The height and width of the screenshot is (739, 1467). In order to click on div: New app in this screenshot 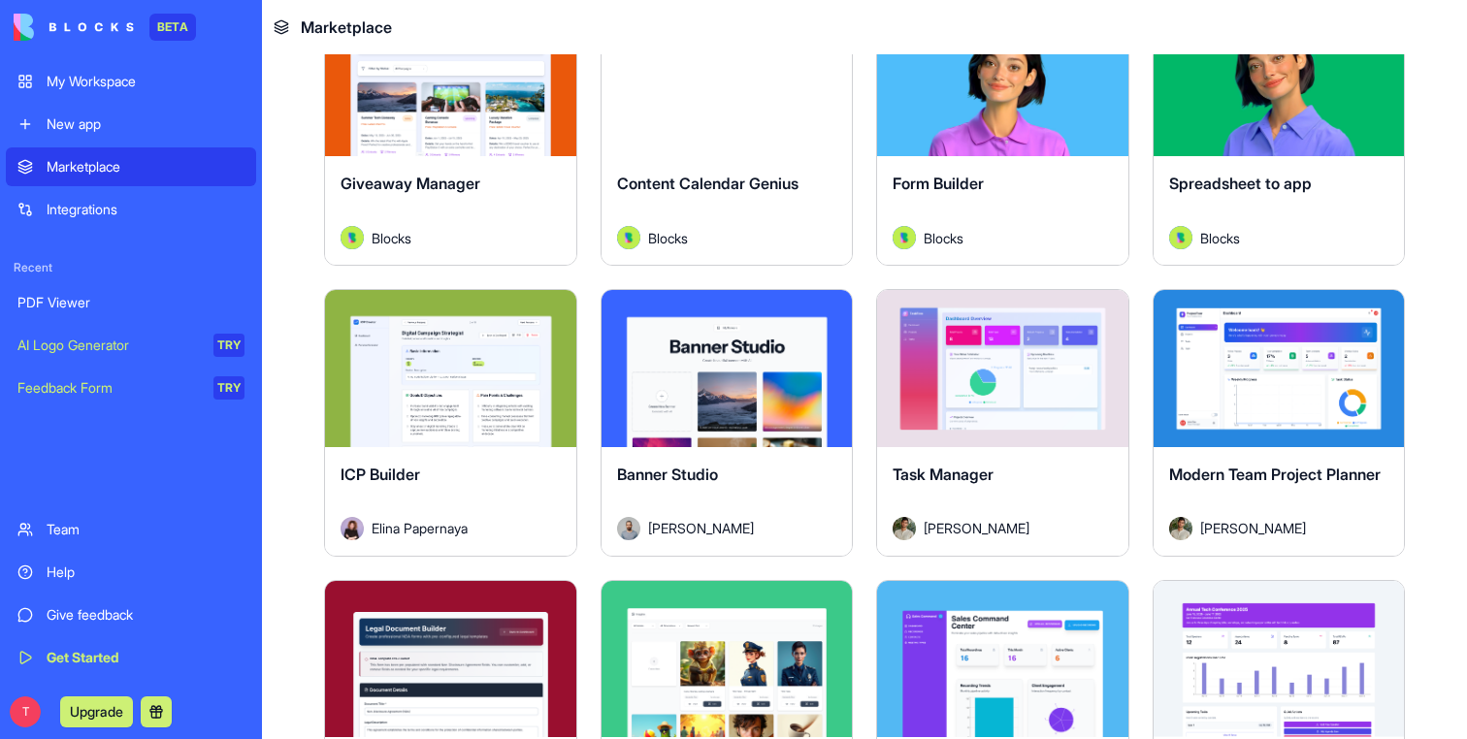, I will do `click(146, 124)`.